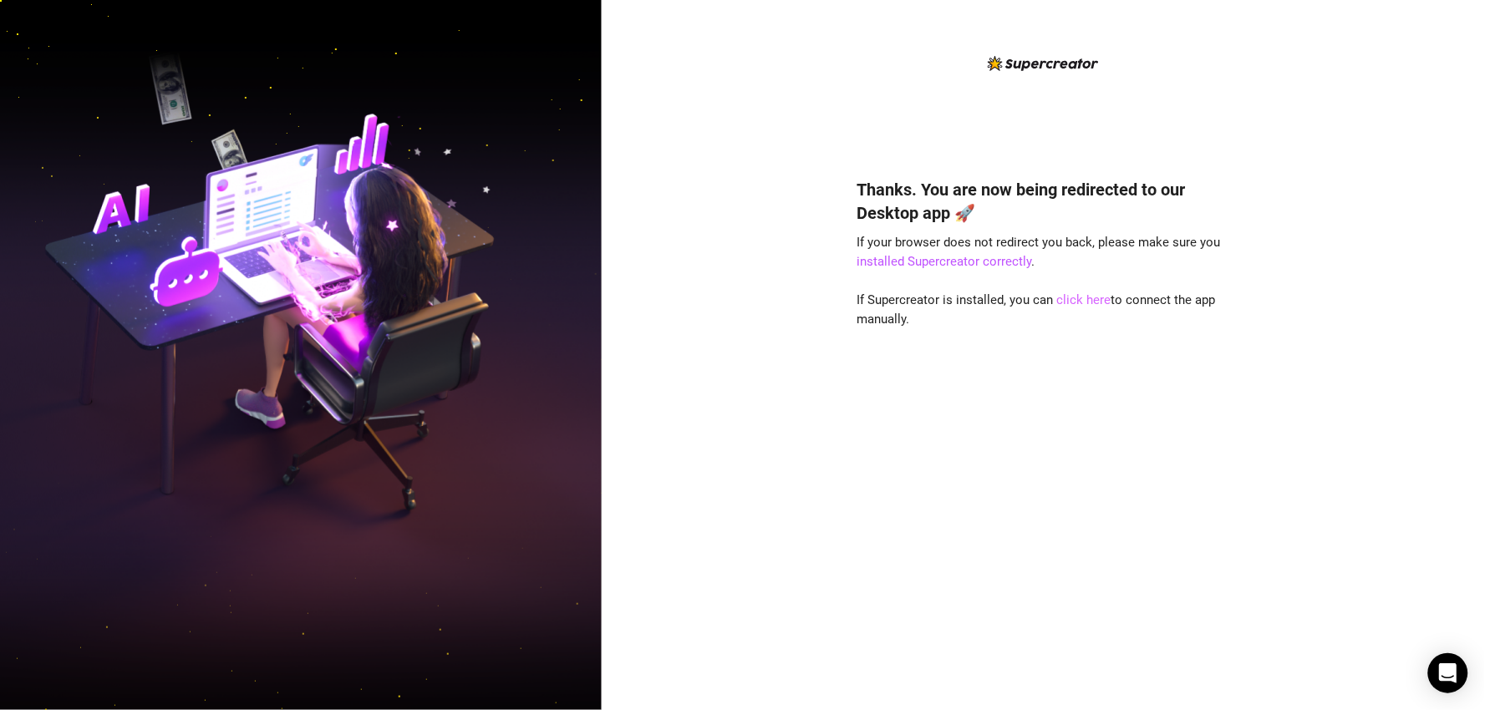 The image size is (1485, 710). Describe the element at coordinates (1043, 63) in the screenshot. I see `img: logo-BBDzfeDw.svg` at that location.